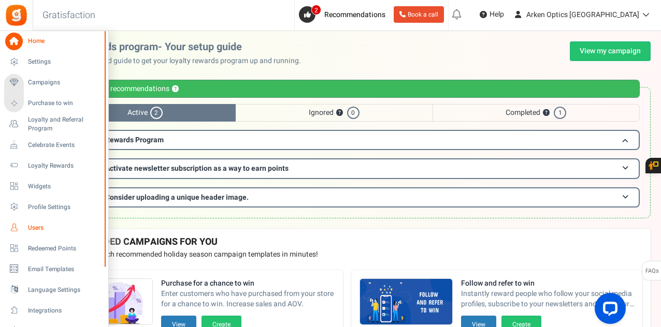 The width and height of the screenshot is (661, 327). What do you see at coordinates (64, 103) in the screenshot?
I see `span: Purchase to win` at bounding box center [64, 103].